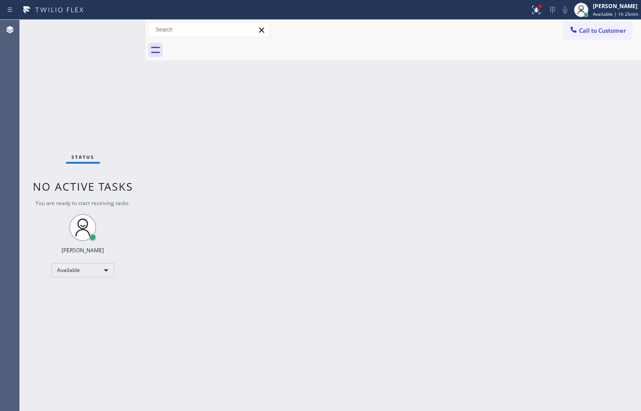 This screenshot has width=641, height=411. What do you see at coordinates (83, 186) in the screenshot?
I see `span: No active tasks` at bounding box center [83, 186].